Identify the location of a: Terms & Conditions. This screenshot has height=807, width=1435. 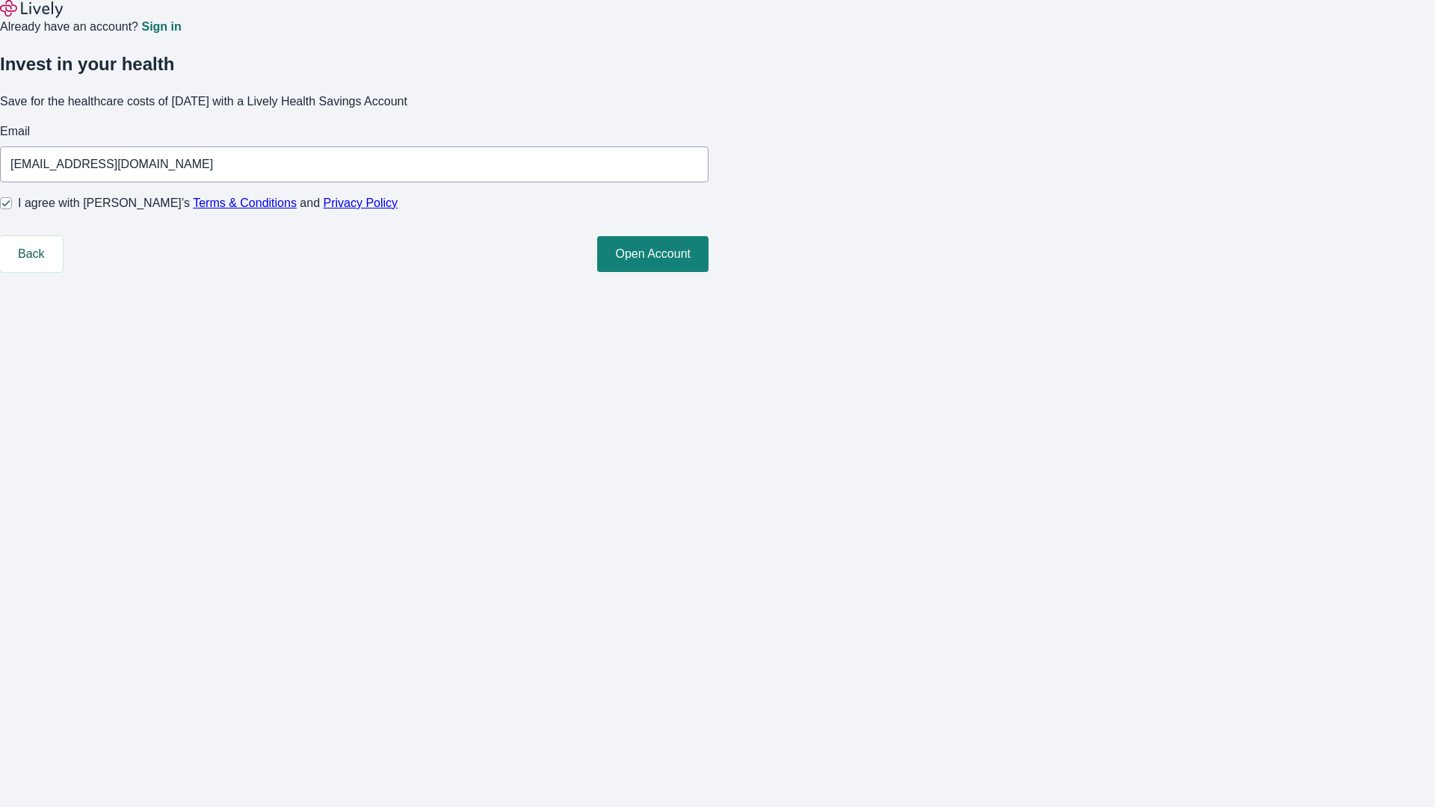
(244, 203).